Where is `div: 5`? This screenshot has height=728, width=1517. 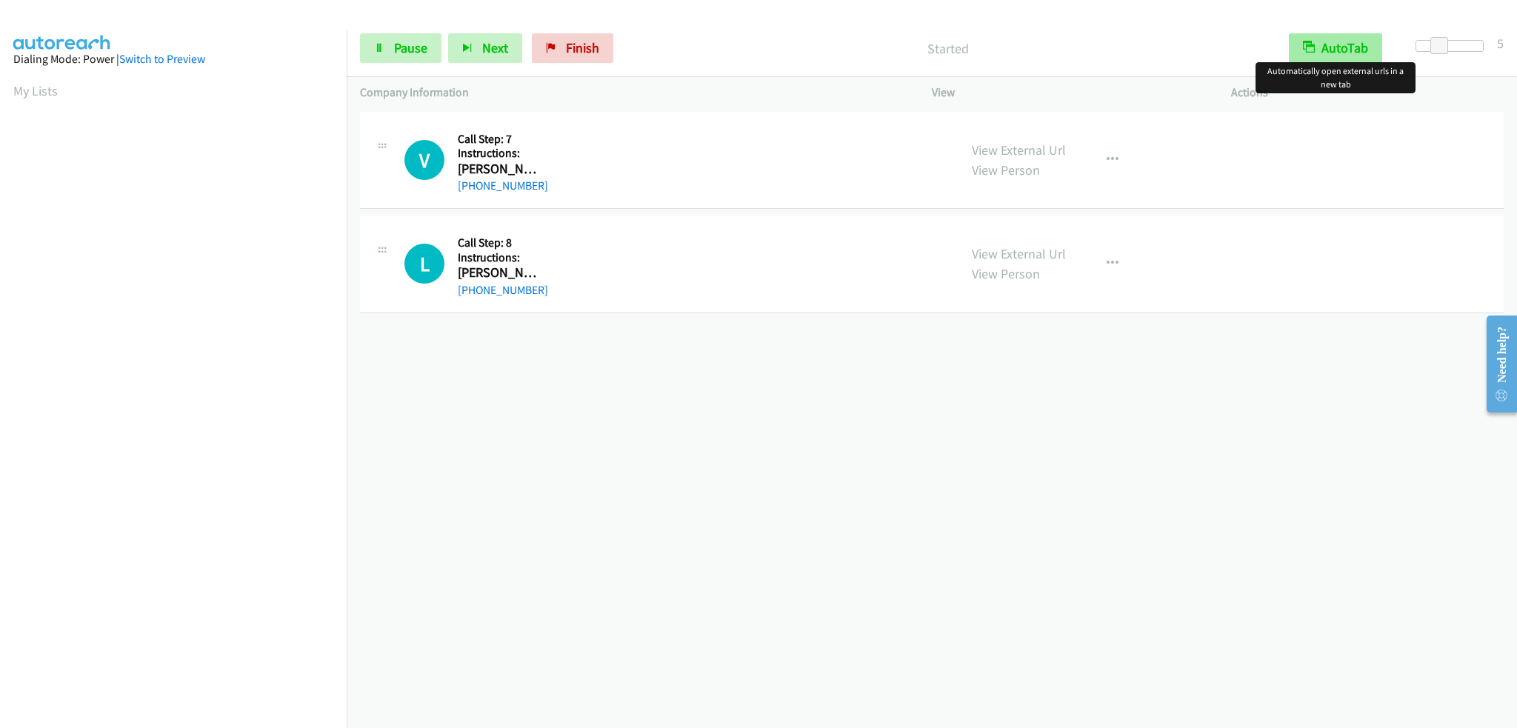
div: 5 is located at coordinates (1500, 43).